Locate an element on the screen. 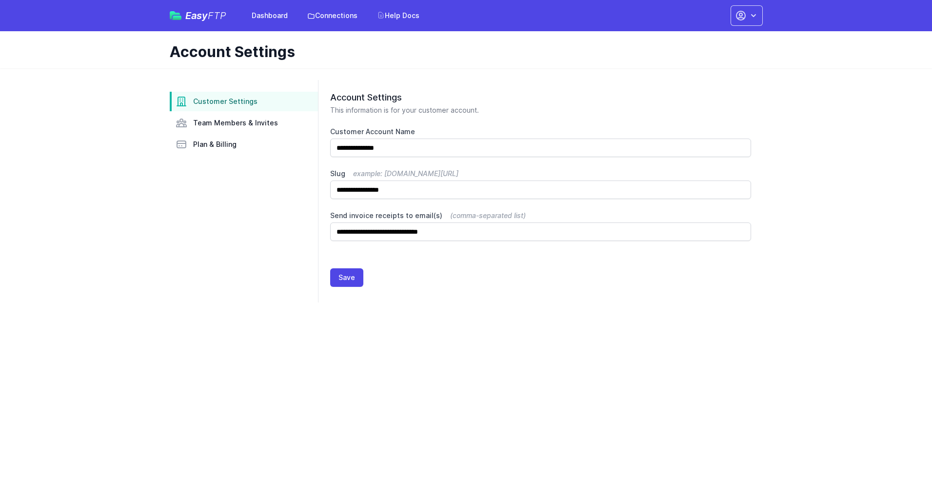  span: FTP is located at coordinates (217, 16).